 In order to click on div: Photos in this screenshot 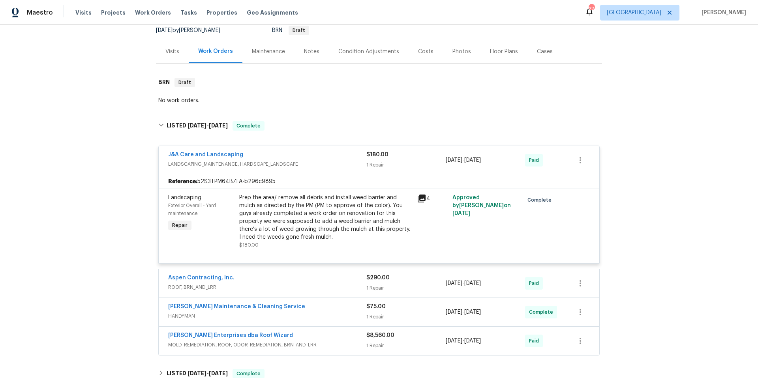, I will do `click(461, 52)`.